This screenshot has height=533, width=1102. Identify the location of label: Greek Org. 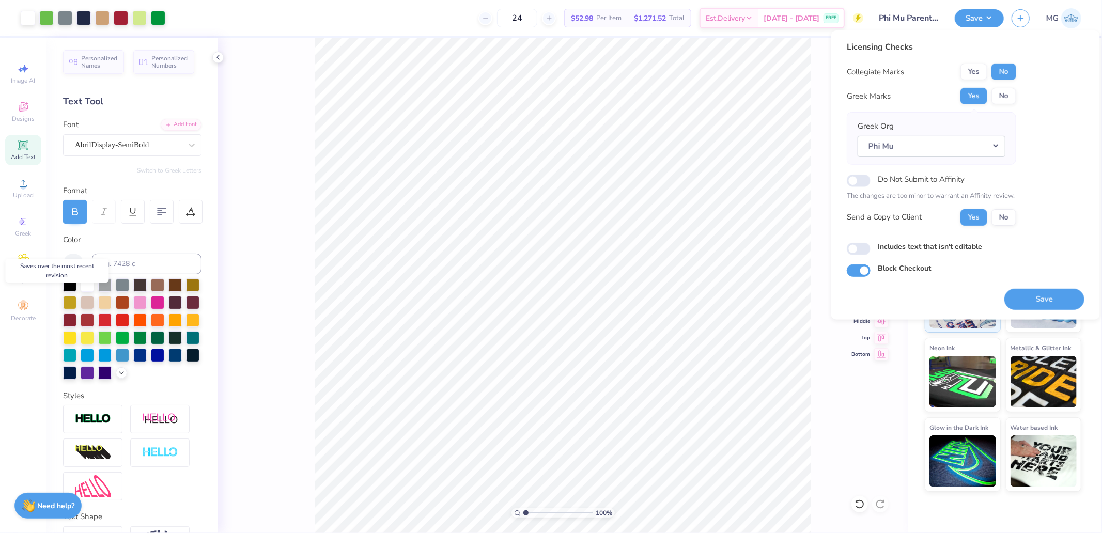
(876, 126).